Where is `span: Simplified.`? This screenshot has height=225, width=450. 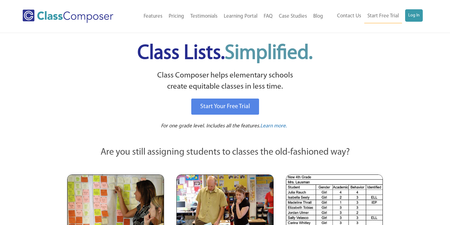
span: Simplified. is located at coordinates (269, 53).